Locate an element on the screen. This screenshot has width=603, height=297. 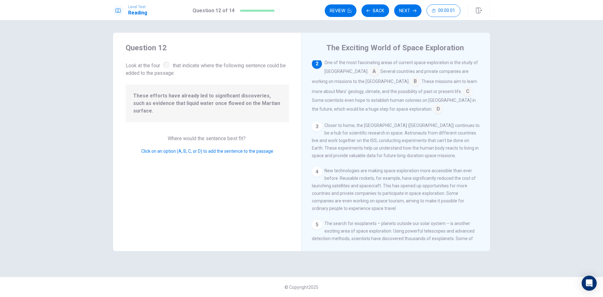
span: D is located at coordinates (438, 109).